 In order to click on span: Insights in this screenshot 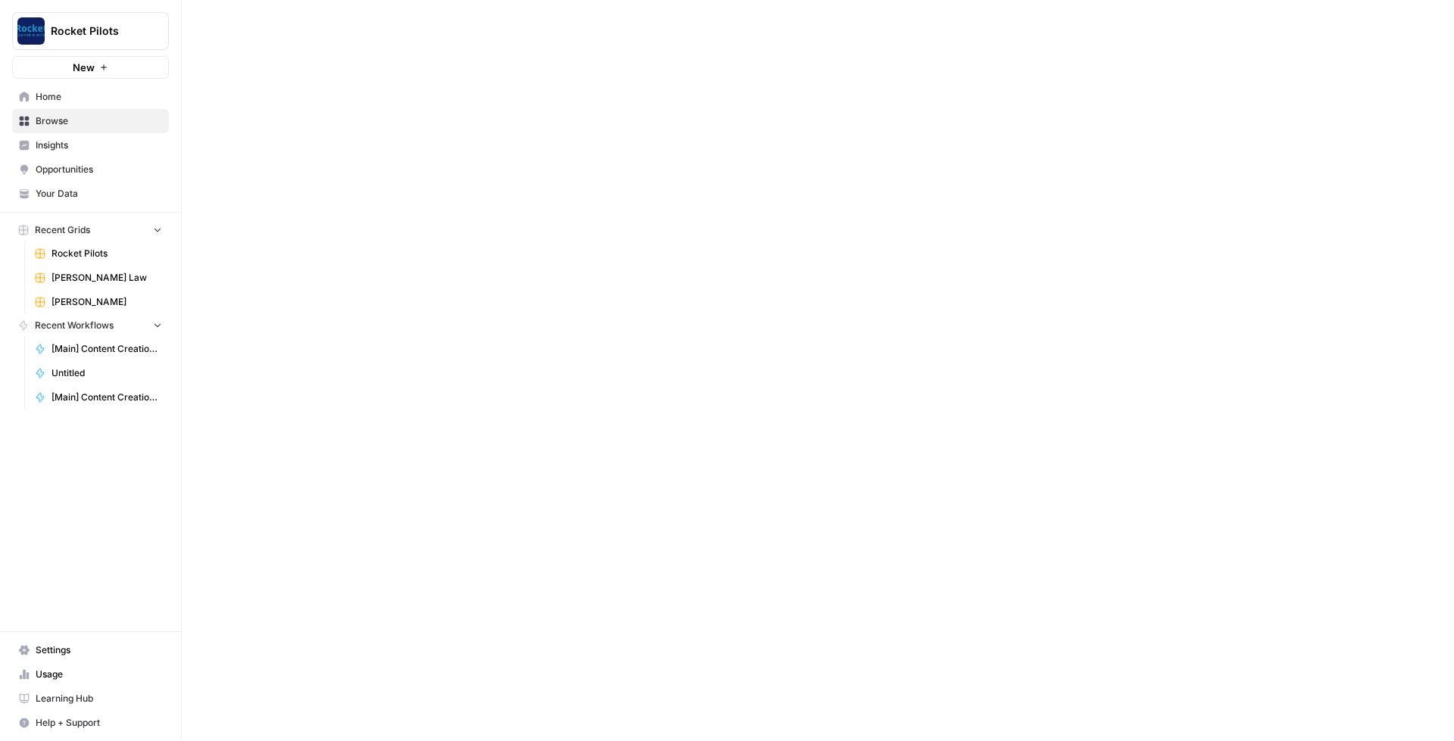, I will do `click(98, 145)`.